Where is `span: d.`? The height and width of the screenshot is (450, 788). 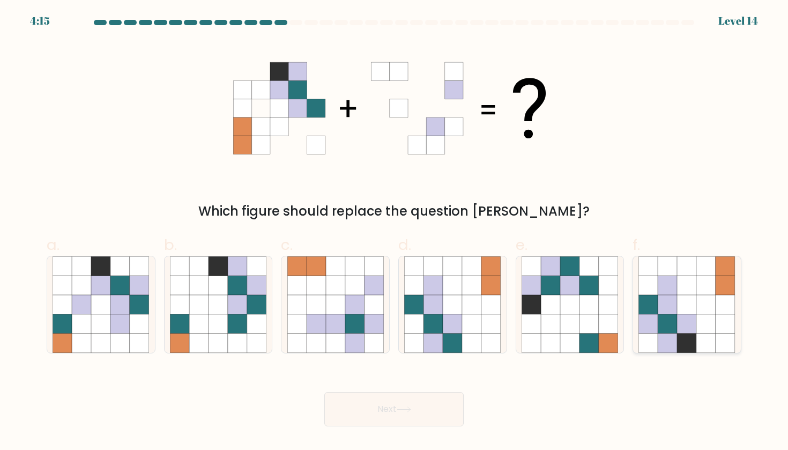
span: d. is located at coordinates (405, 245).